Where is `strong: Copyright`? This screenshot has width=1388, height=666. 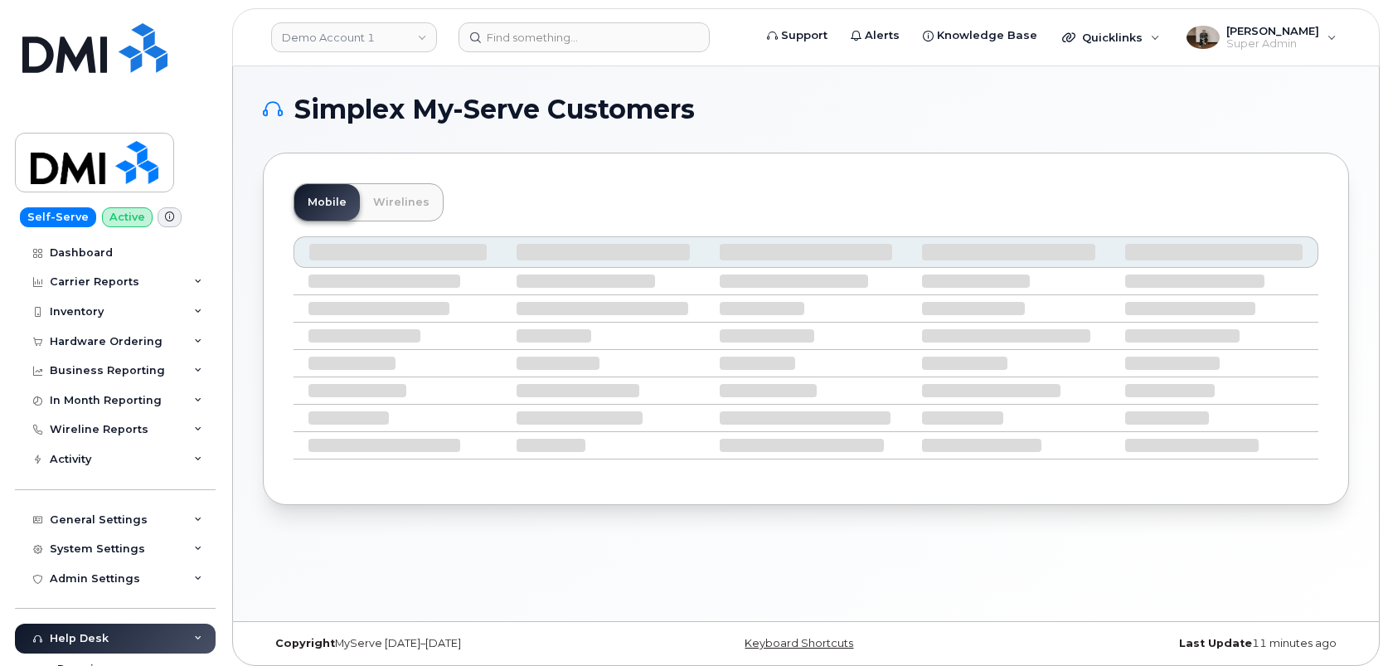
strong: Copyright is located at coordinates (305, 642).